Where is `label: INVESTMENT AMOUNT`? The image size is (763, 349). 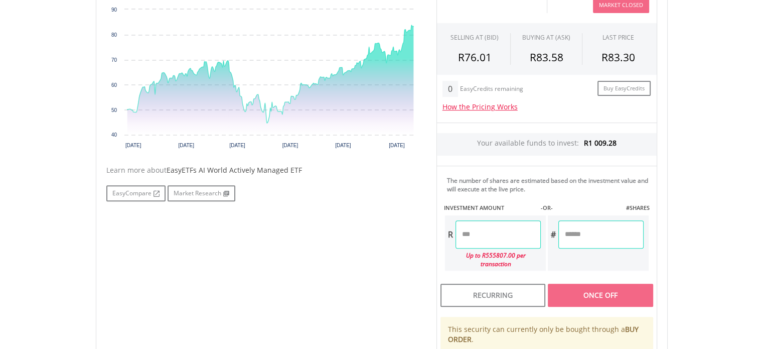
label: INVESTMENT AMOUNT is located at coordinates (474, 208).